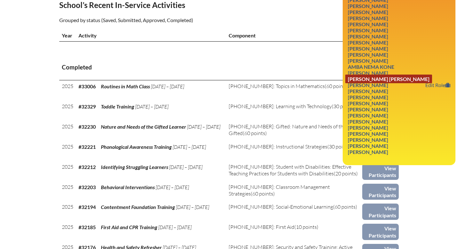 The image size is (458, 249). What do you see at coordinates (87, 187) in the screenshot?
I see `b: #32203` at bounding box center [87, 187].